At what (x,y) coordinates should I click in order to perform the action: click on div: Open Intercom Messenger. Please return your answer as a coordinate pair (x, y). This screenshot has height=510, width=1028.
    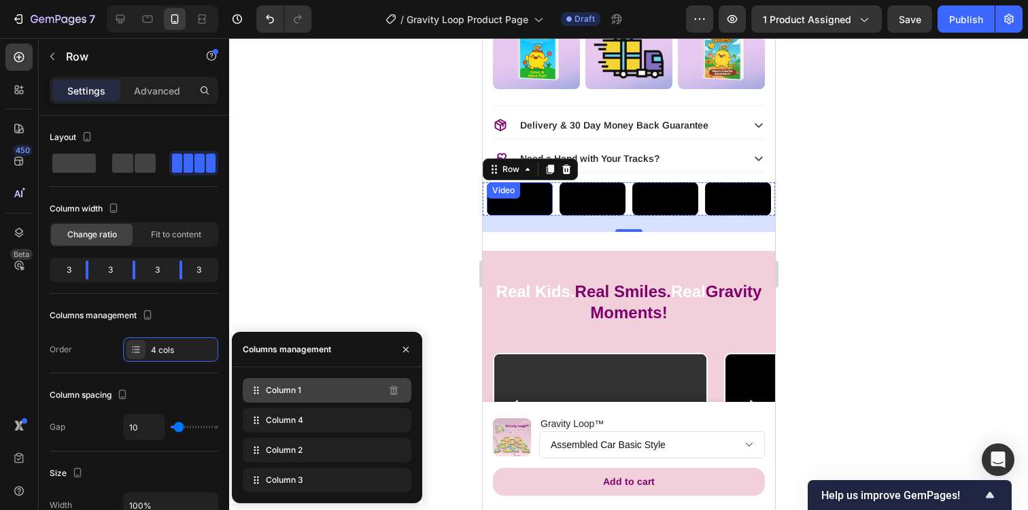
    Looking at the image, I should click on (998, 460).